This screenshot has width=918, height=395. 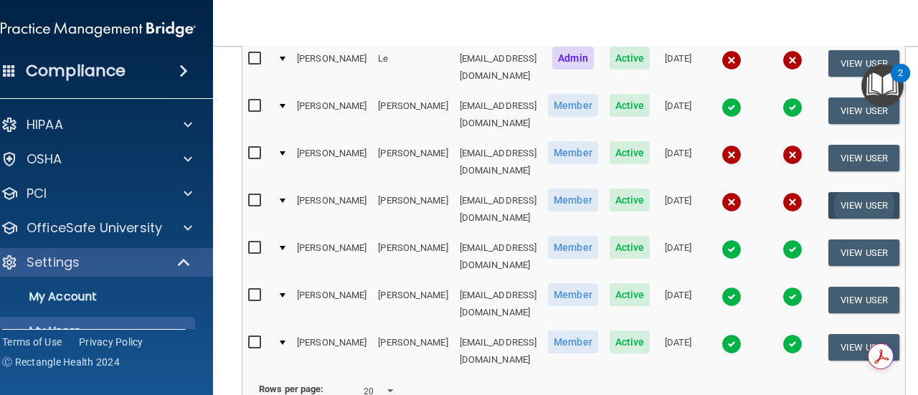 What do you see at coordinates (44, 125) in the screenshot?
I see `p: HIPAA` at bounding box center [44, 125].